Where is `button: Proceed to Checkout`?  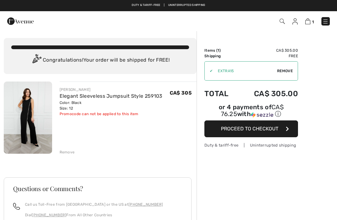 button: Proceed to Checkout is located at coordinates (251, 129).